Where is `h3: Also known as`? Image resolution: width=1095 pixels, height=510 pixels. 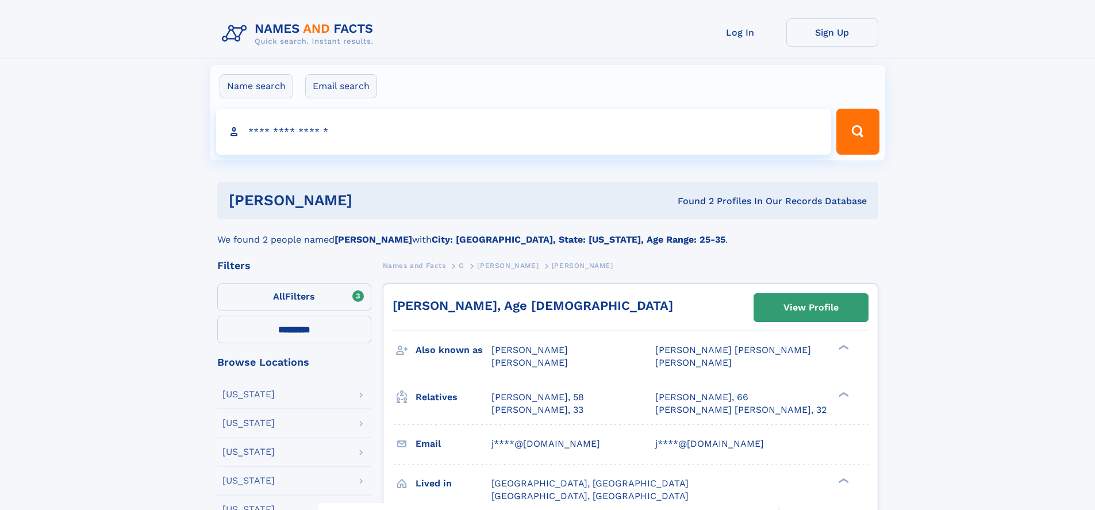 h3: Also known as is located at coordinates (454, 350).